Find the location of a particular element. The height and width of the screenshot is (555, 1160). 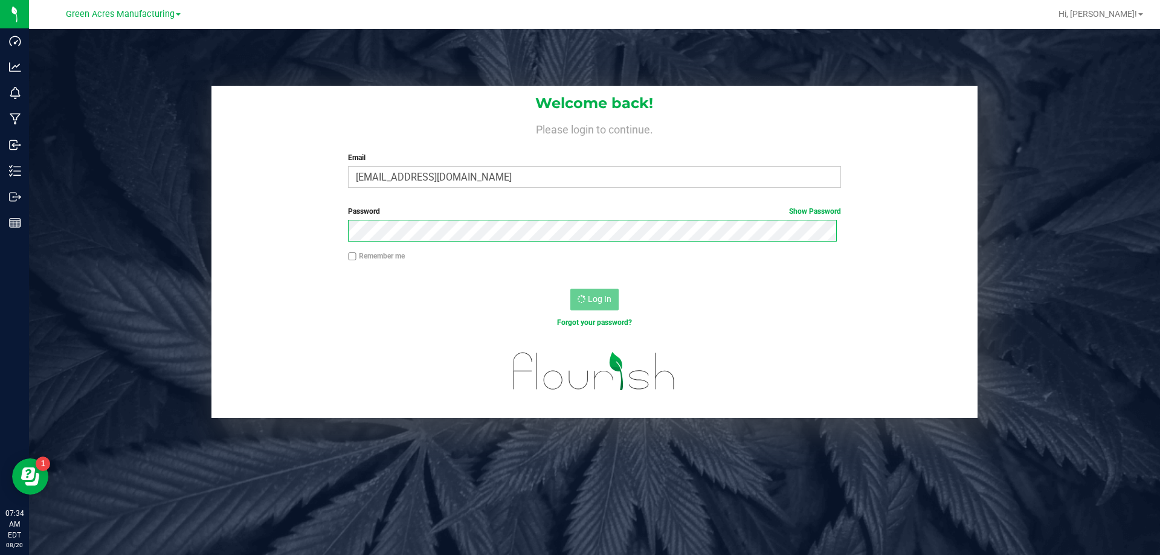

p: 07:34 AM EDT is located at coordinates (14, 524).